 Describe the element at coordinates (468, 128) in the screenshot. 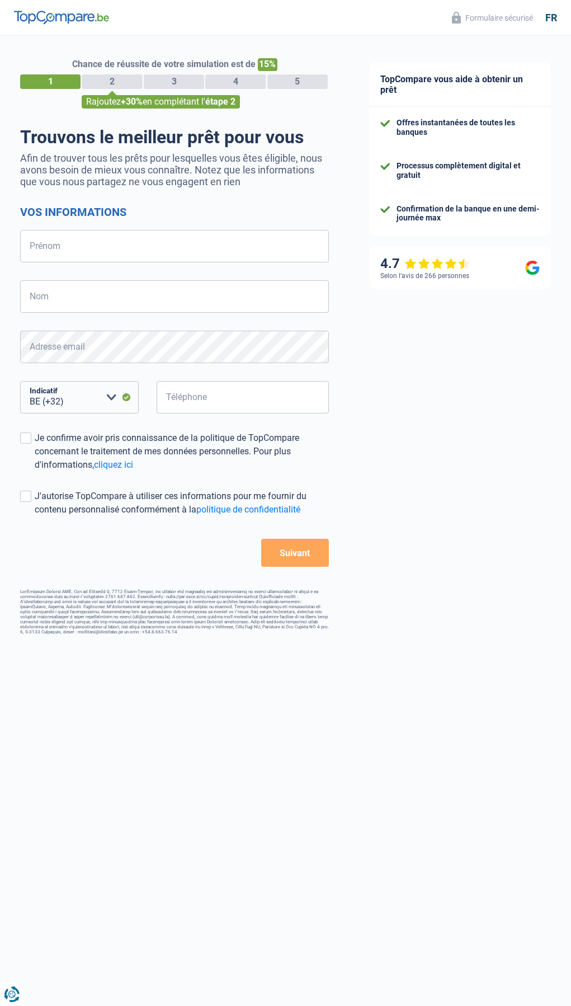

I see `div: Offres instantanées de toutes les banques` at that location.